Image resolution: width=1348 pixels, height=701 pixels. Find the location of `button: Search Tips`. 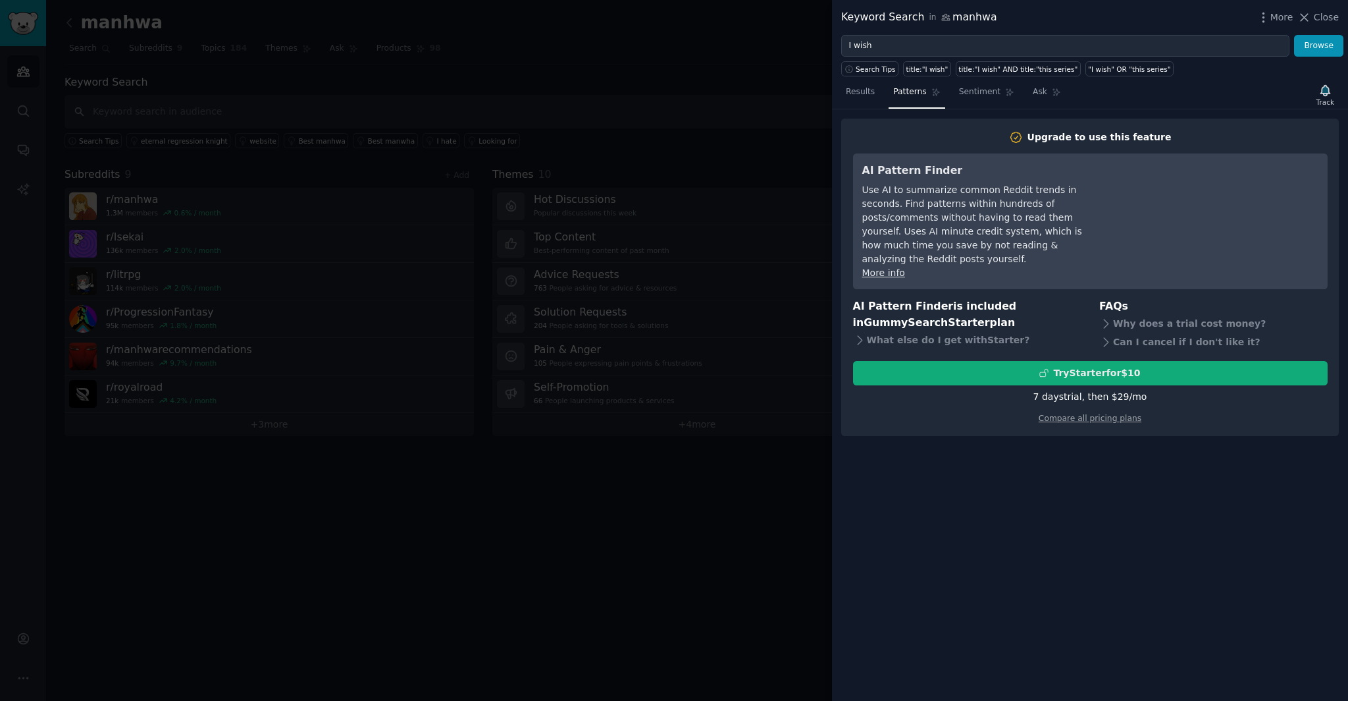

button: Search Tips is located at coordinates (870, 68).